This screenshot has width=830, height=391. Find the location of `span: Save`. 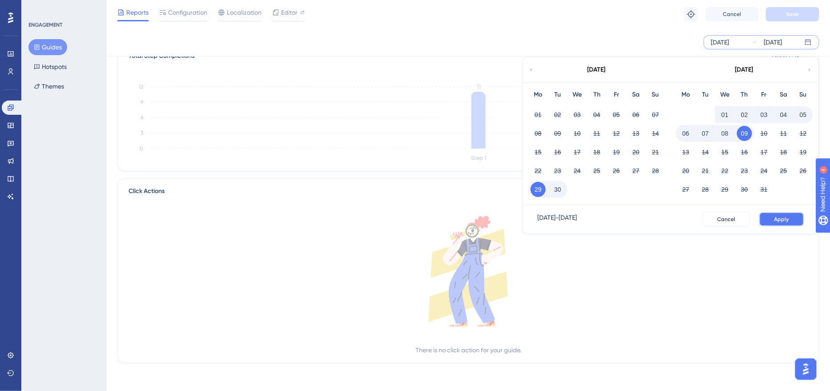

span: Save is located at coordinates (793, 14).